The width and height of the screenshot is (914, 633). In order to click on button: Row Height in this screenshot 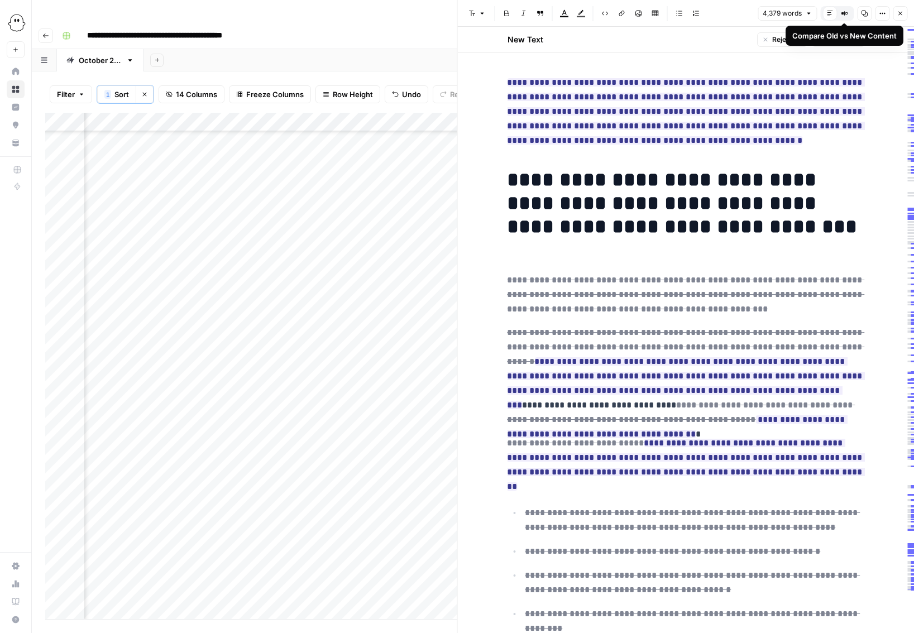, I will do `click(348, 94)`.